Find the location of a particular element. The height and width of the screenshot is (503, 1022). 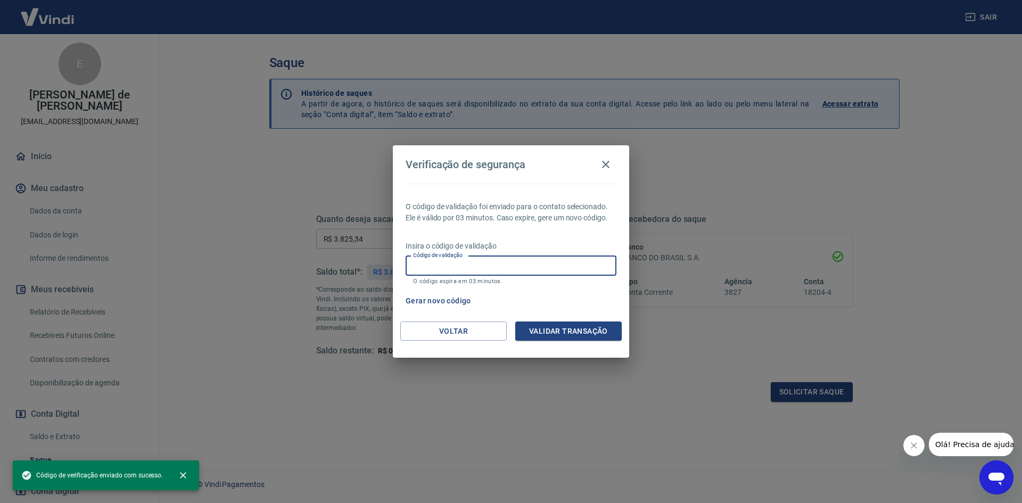

button: close is located at coordinates (183, 475).